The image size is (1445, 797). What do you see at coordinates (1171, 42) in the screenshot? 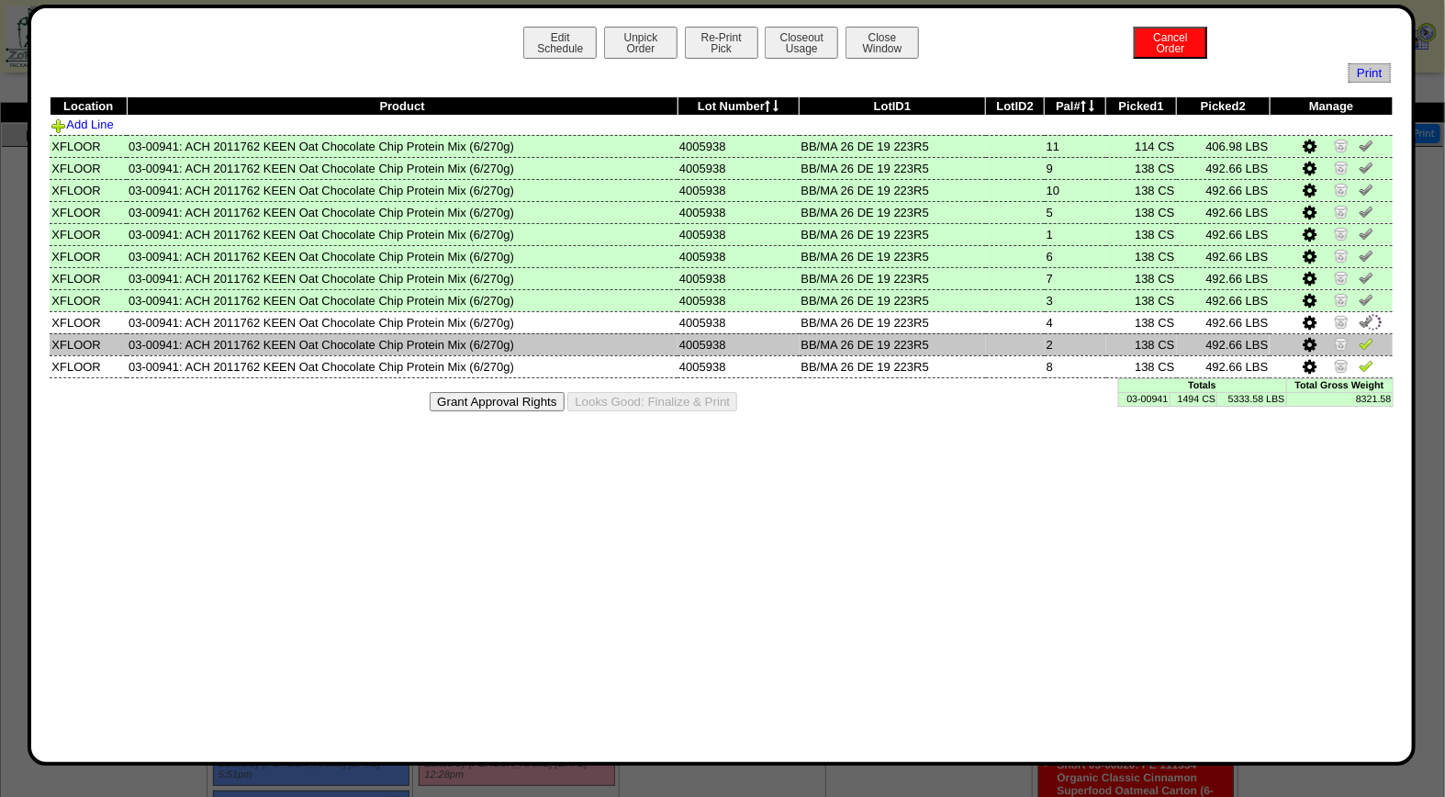
I see `button: CancelOrder` at bounding box center [1171, 42].